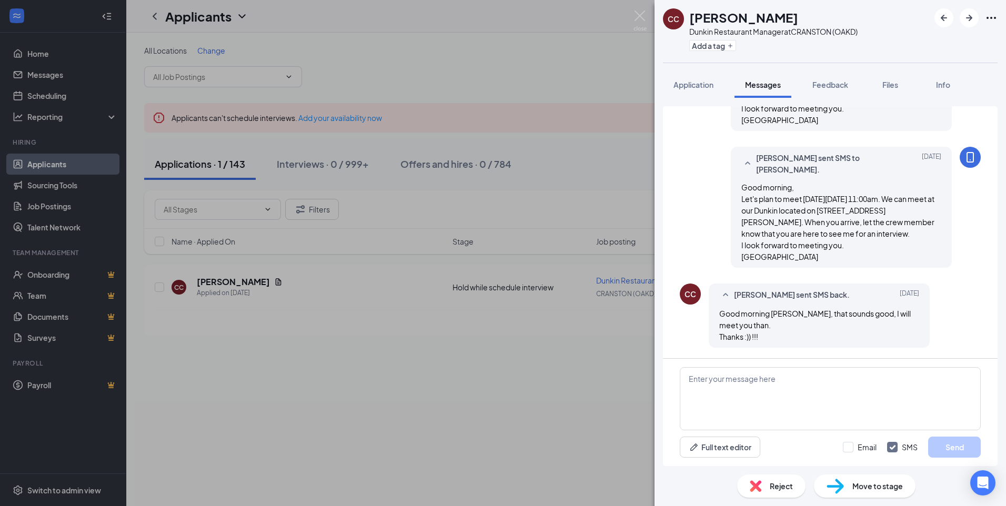 The width and height of the screenshot is (1006, 506). Describe the element at coordinates (693, 85) in the screenshot. I see `span: Application` at that location.